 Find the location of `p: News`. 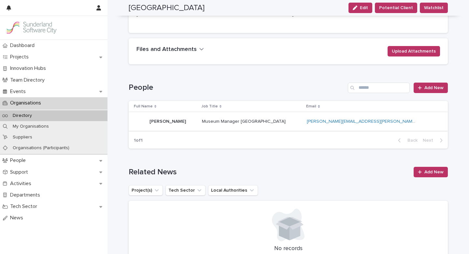

p: News is located at coordinates (18, 217).